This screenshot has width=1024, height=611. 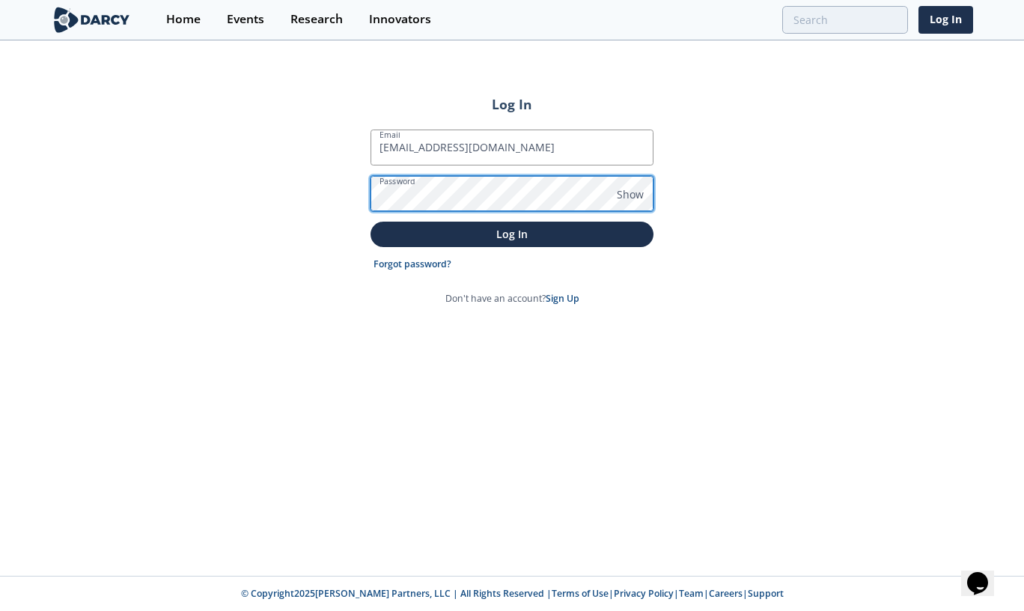 What do you see at coordinates (512, 233) in the screenshot?
I see `p: Log In` at bounding box center [512, 233].